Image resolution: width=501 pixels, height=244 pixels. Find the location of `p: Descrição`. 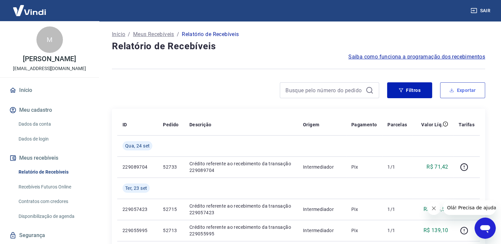

p: Descrição is located at coordinates (200, 125).